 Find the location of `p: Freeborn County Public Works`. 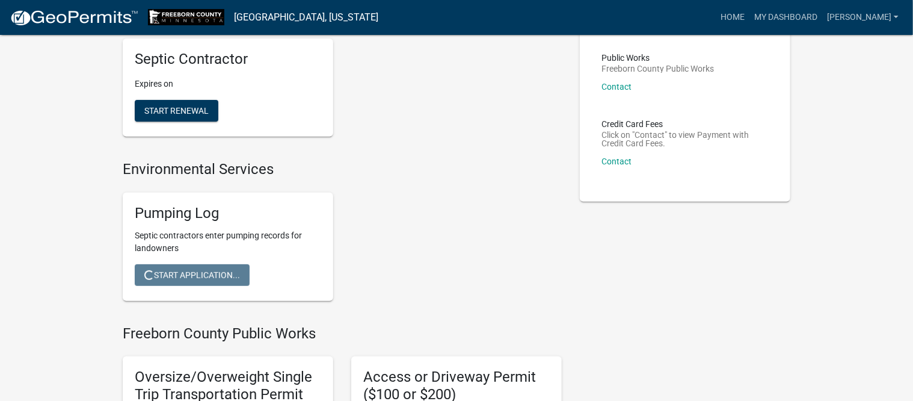

p: Freeborn County Public Works is located at coordinates (658, 69).